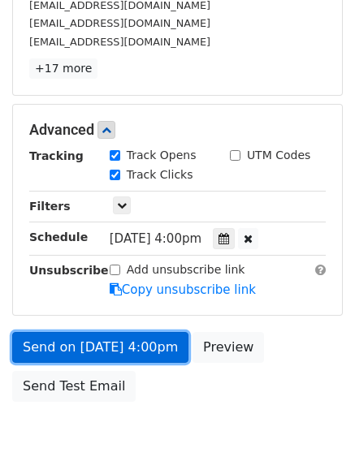 Image resolution: width=355 pixels, height=474 pixels. What do you see at coordinates (58, 237) in the screenshot?
I see `strong: Schedule` at bounding box center [58, 237].